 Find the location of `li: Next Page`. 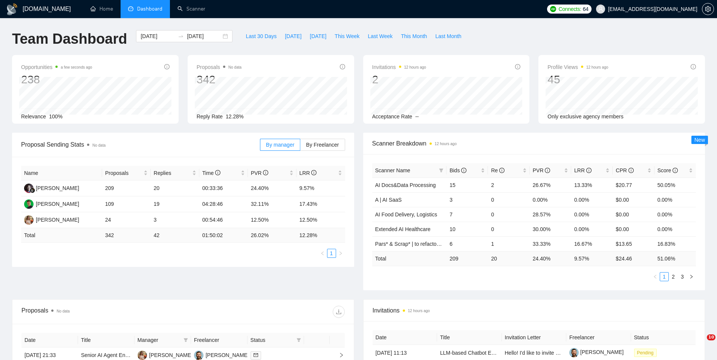

li: Next Page is located at coordinates (340, 253).